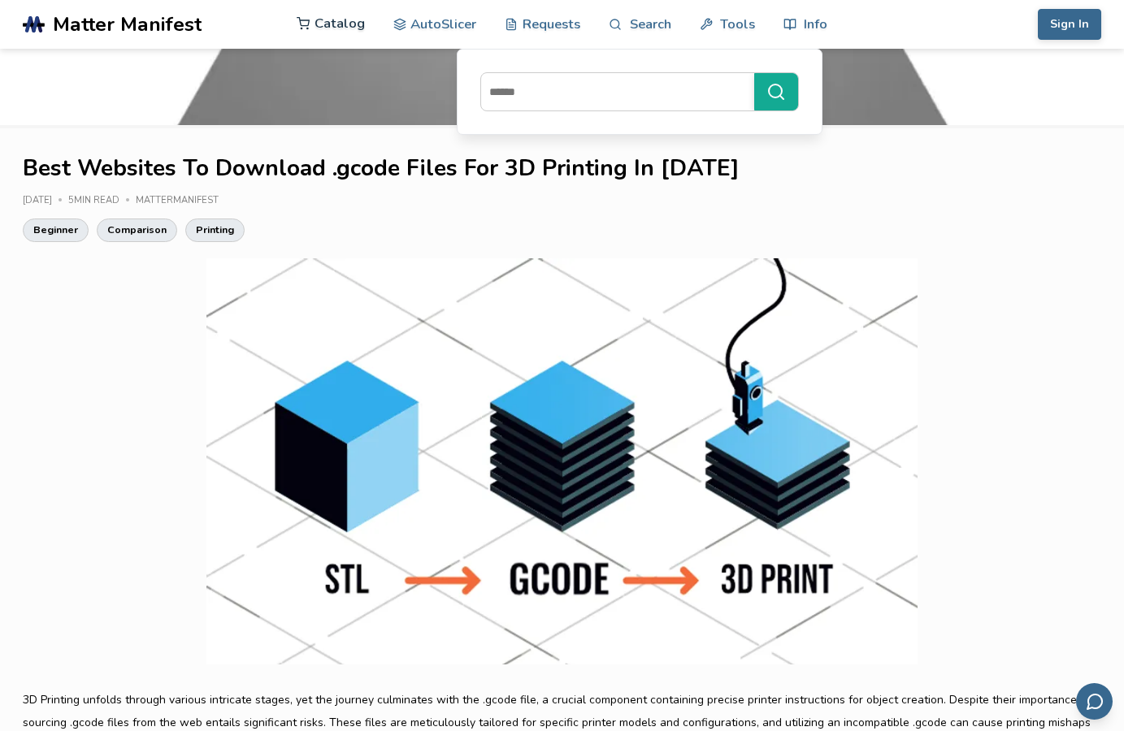 The height and width of the screenshot is (731, 1124). Describe the element at coordinates (183, 201) in the screenshot. I see `div: MatterManifest` at that location.